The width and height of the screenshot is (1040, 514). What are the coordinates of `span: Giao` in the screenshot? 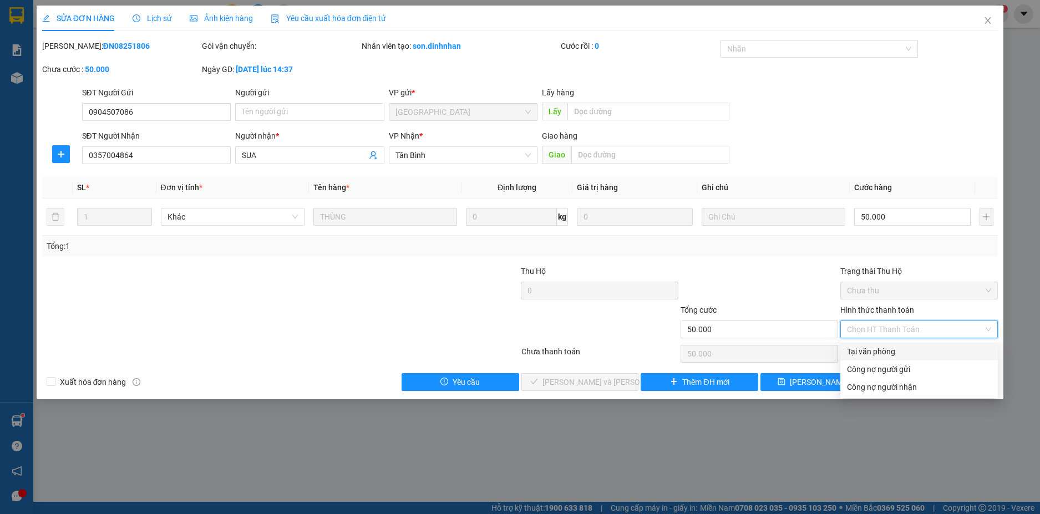 It's located at (556, 155).